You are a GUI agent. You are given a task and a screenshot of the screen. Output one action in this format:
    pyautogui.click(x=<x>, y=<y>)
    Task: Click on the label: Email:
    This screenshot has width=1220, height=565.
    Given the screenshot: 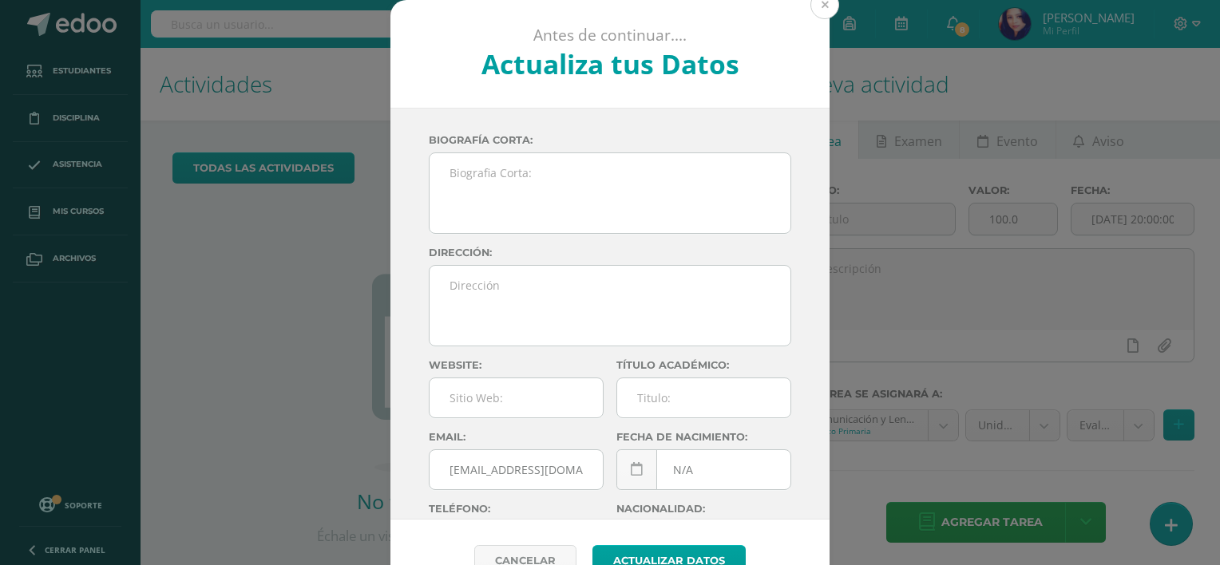 What is the action you would take?
    pyautogui.click(x=516, y=437)
    